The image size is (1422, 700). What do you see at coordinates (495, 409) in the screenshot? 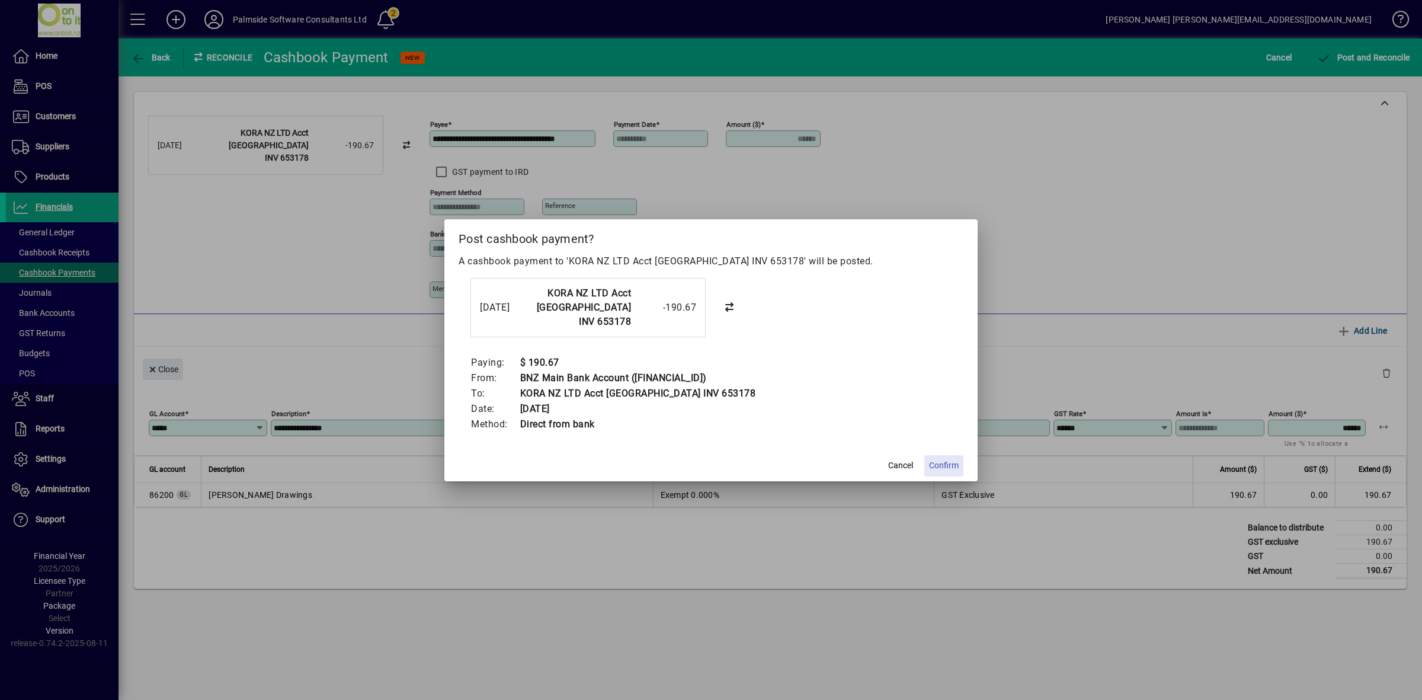
I see `td: Date:` at bounding box center [495, 409].